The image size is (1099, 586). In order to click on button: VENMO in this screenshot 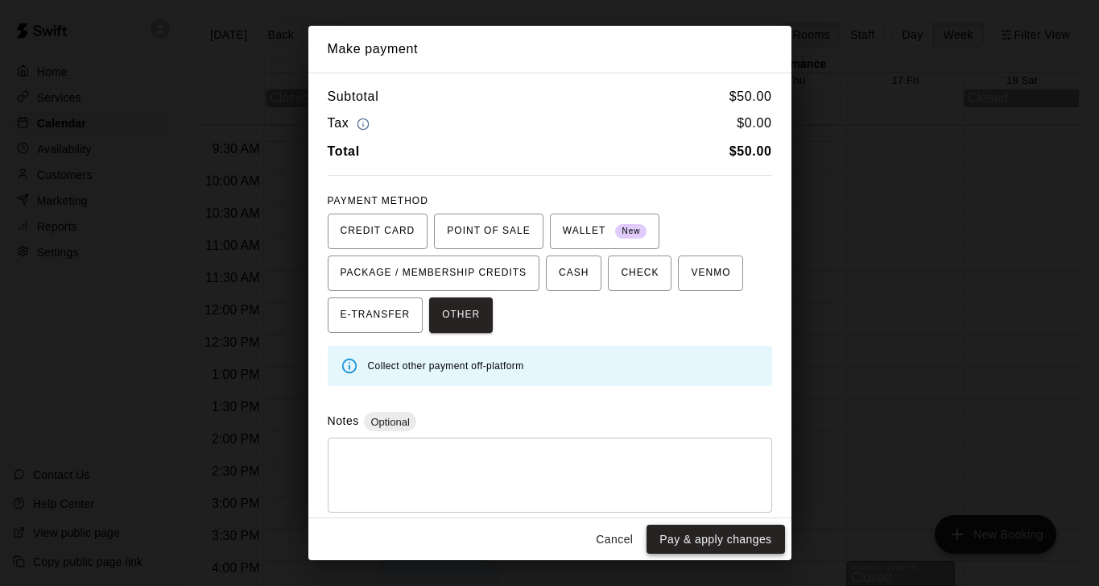, I will do `click(710, 273)`.